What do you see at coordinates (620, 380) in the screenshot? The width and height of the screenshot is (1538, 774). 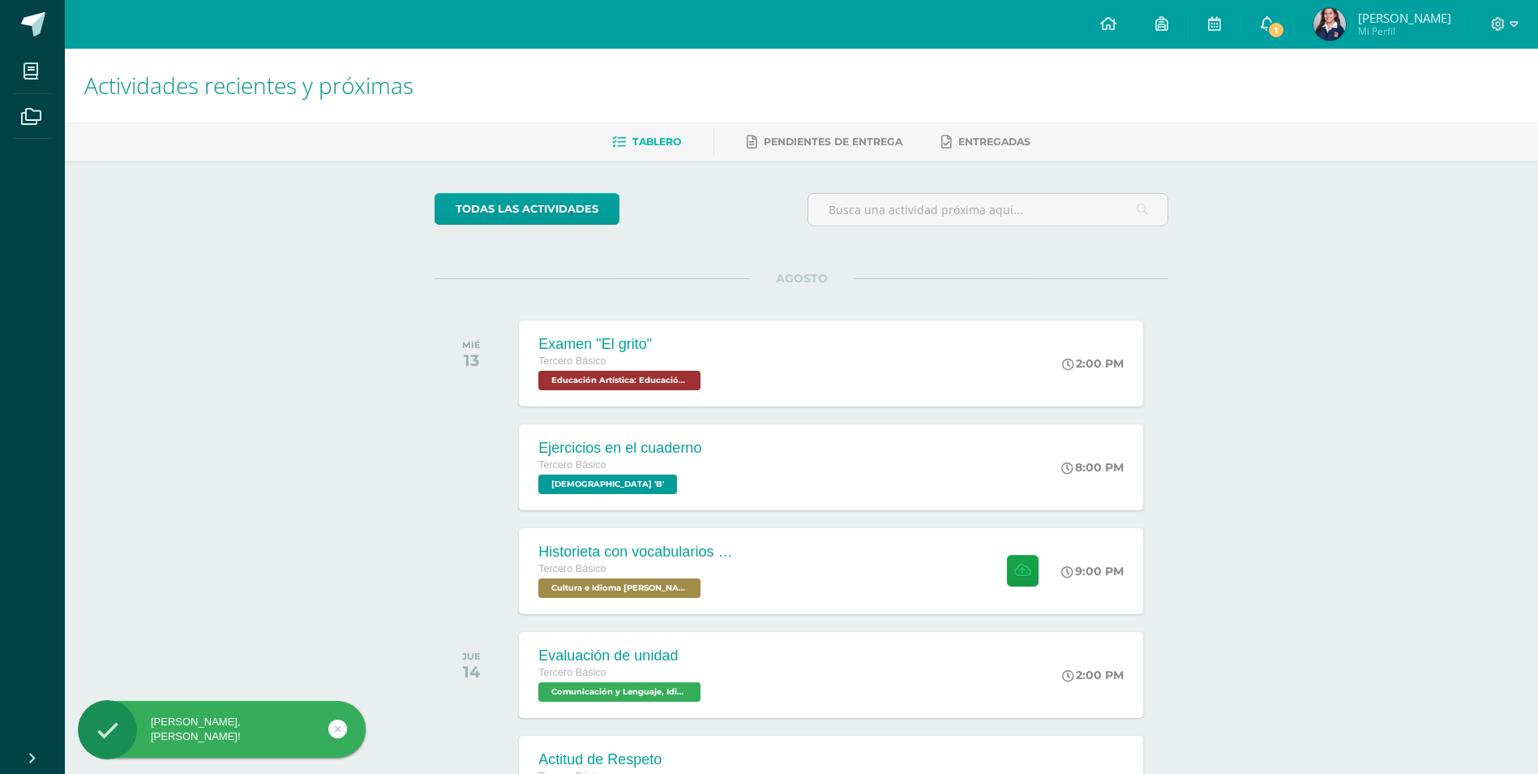 I see `span: Educación Artística: Educación Musical 'B'` at bounding box center [620, 380].